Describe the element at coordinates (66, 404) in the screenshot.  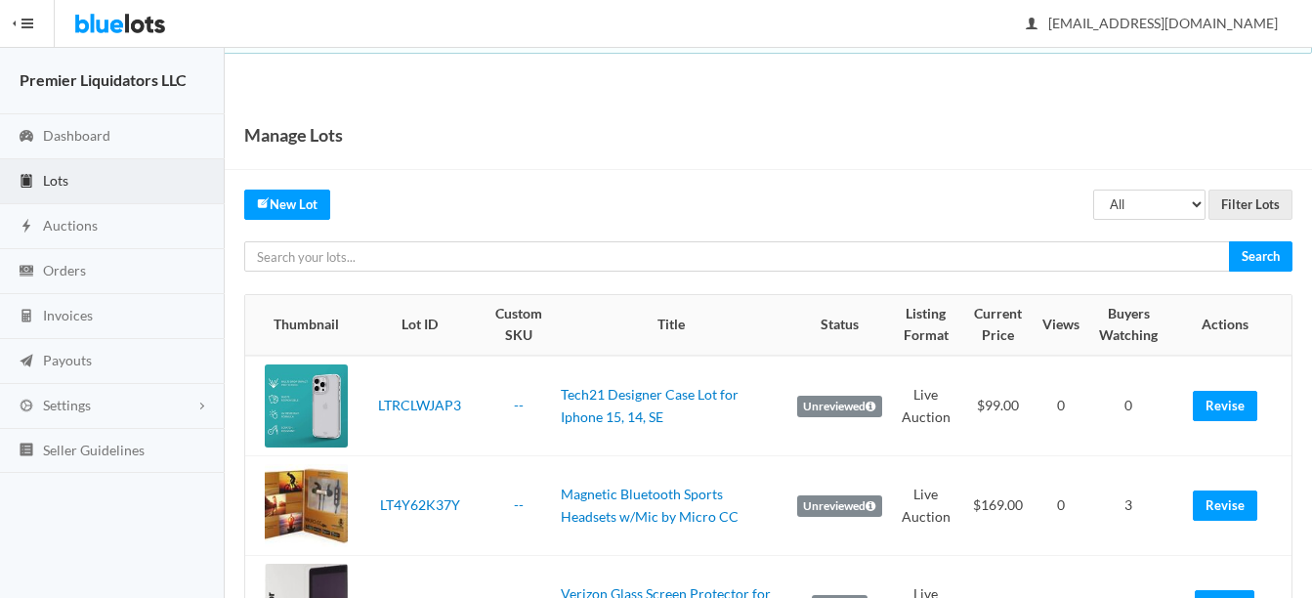
I see `span: Settings` at that location.